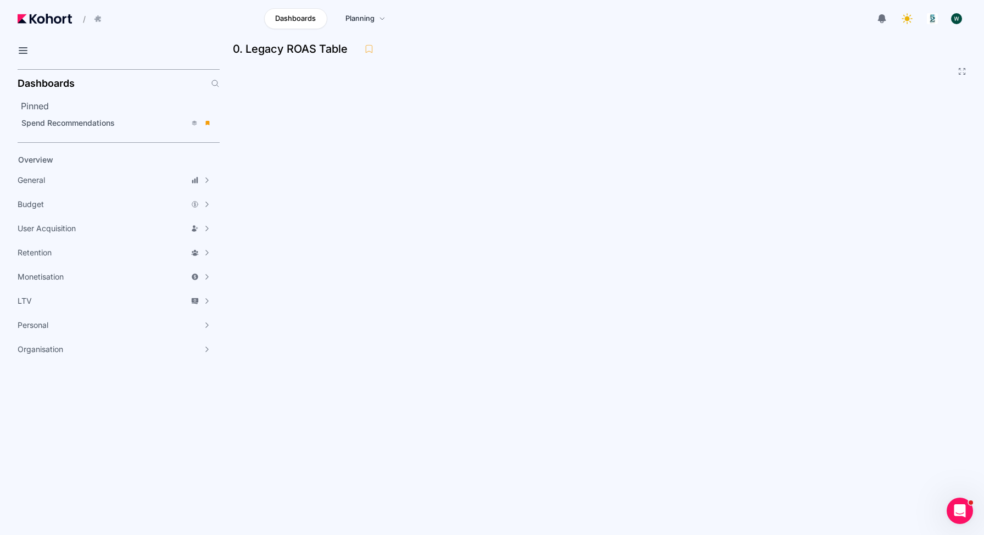 The image size is (984, 535). I want to click on span: Dashboards, so click(295, 19).